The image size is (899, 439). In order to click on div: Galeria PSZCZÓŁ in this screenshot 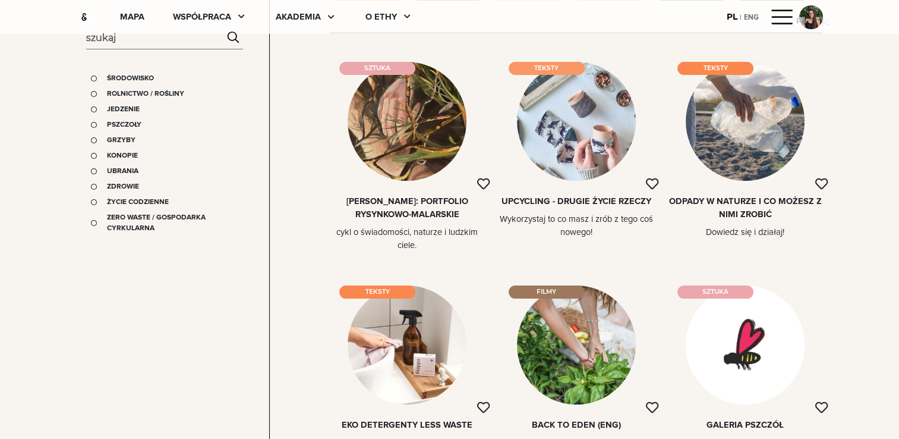, I will do `click(745, 425)`.